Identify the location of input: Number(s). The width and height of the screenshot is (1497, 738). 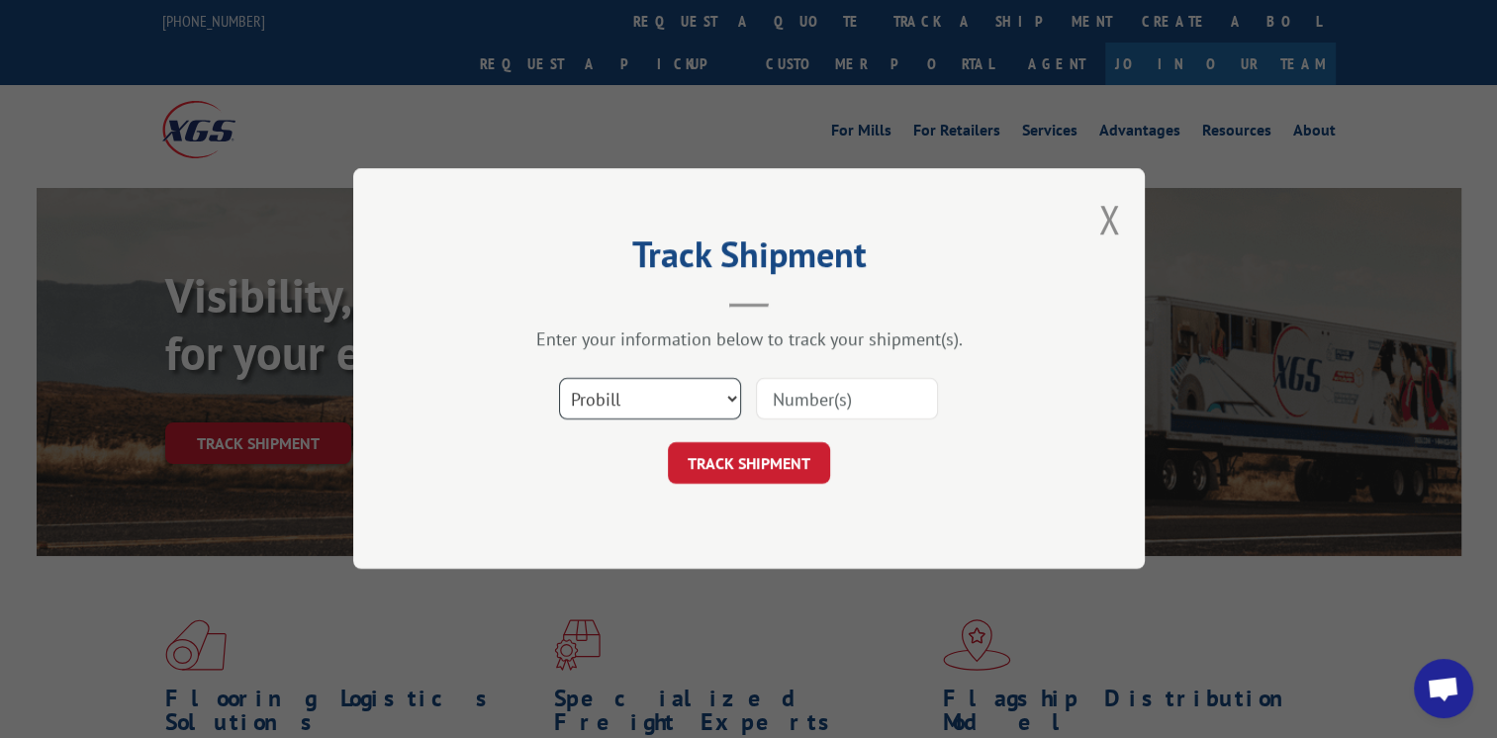
(847, 400).